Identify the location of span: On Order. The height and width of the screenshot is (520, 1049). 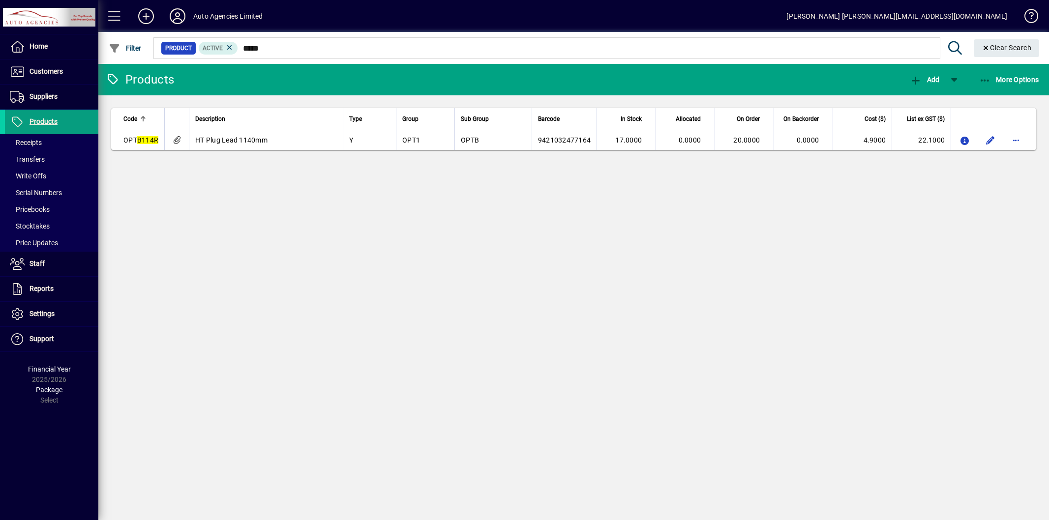
(748, 119).